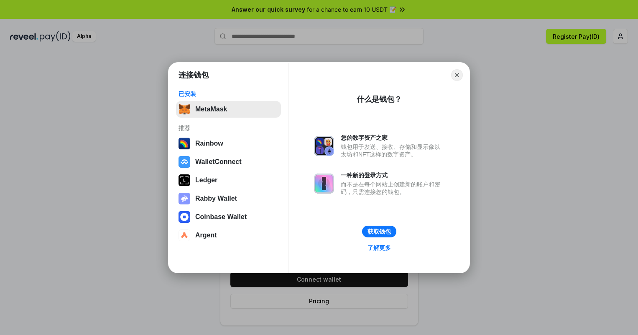  What do you see at coordinates (228, 180) in the screenshot?
I see `button: Ledger` at bounding box center [228, 180].